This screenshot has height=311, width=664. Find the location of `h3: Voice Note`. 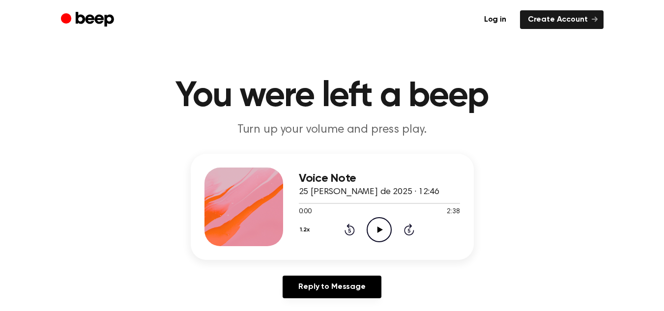

h3: Voice Note is located at coordinates (379, 178).